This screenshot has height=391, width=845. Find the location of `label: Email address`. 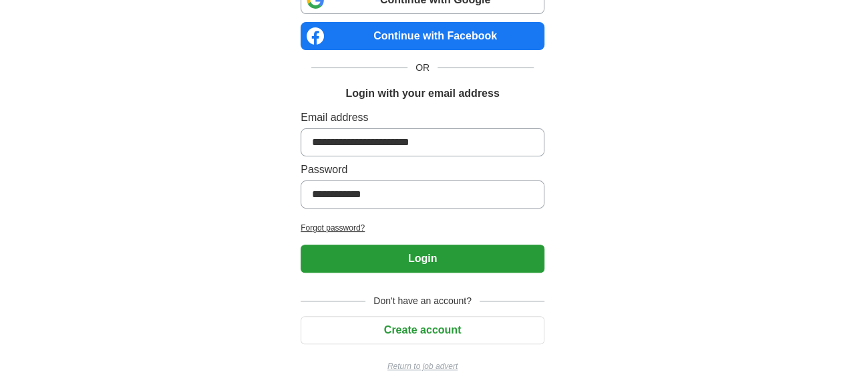

label: Email address is located at coordinates (422, 118).